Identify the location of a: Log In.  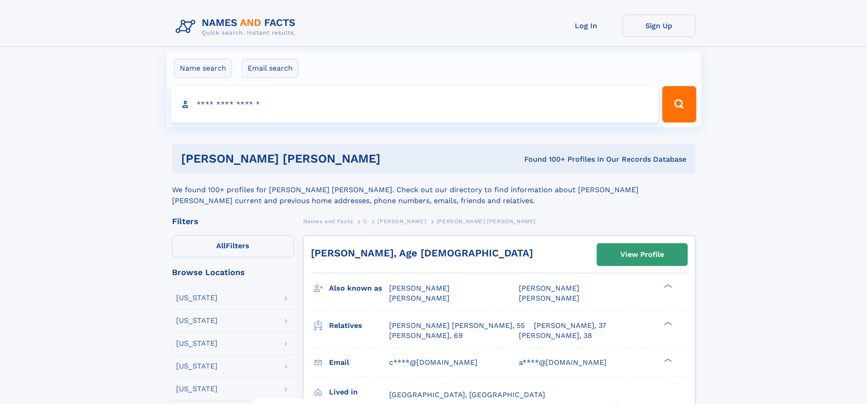
(587, 26).